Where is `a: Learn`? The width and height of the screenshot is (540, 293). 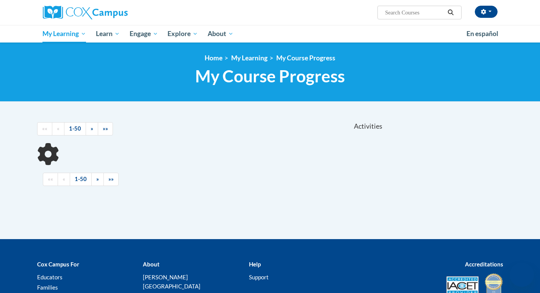 a: Learn is located at coordinates (108, 34).